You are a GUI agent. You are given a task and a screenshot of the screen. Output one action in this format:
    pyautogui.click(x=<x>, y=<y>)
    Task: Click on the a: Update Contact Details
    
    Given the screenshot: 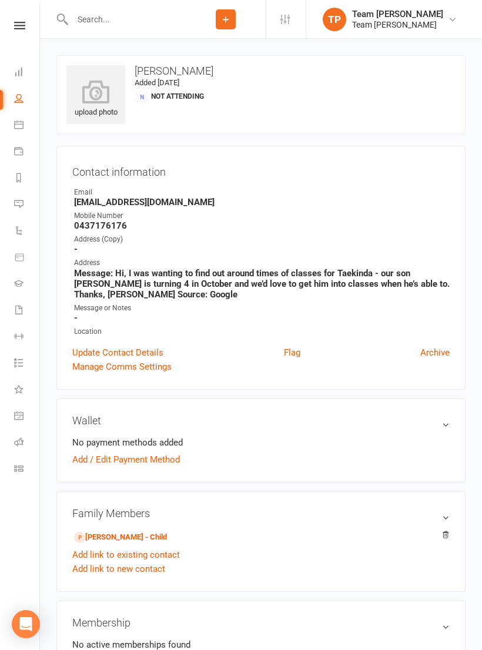 What is the action you would take?
    pyautogui.click(x=118, y=353)
    